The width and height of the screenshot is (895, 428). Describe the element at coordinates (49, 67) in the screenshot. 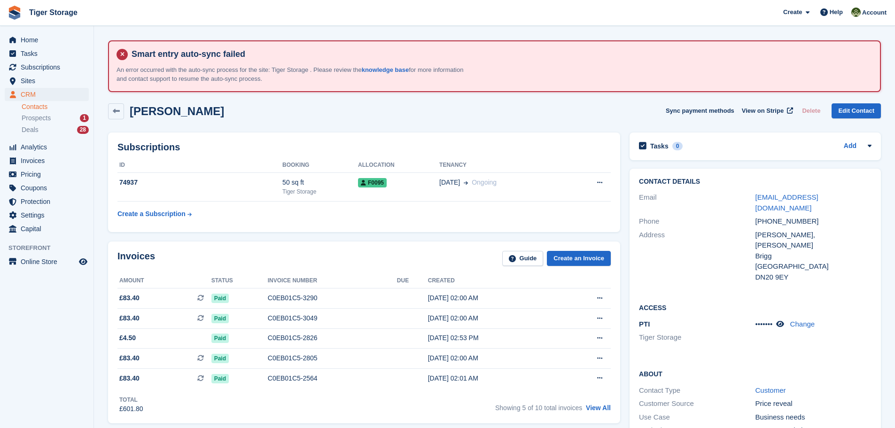

I see `span: Subscriptions` at that location.